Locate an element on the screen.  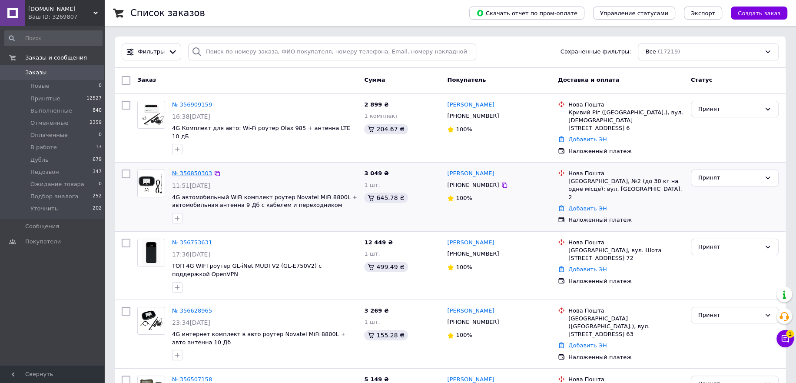
span: 202 is located at coordinates (97, 208).